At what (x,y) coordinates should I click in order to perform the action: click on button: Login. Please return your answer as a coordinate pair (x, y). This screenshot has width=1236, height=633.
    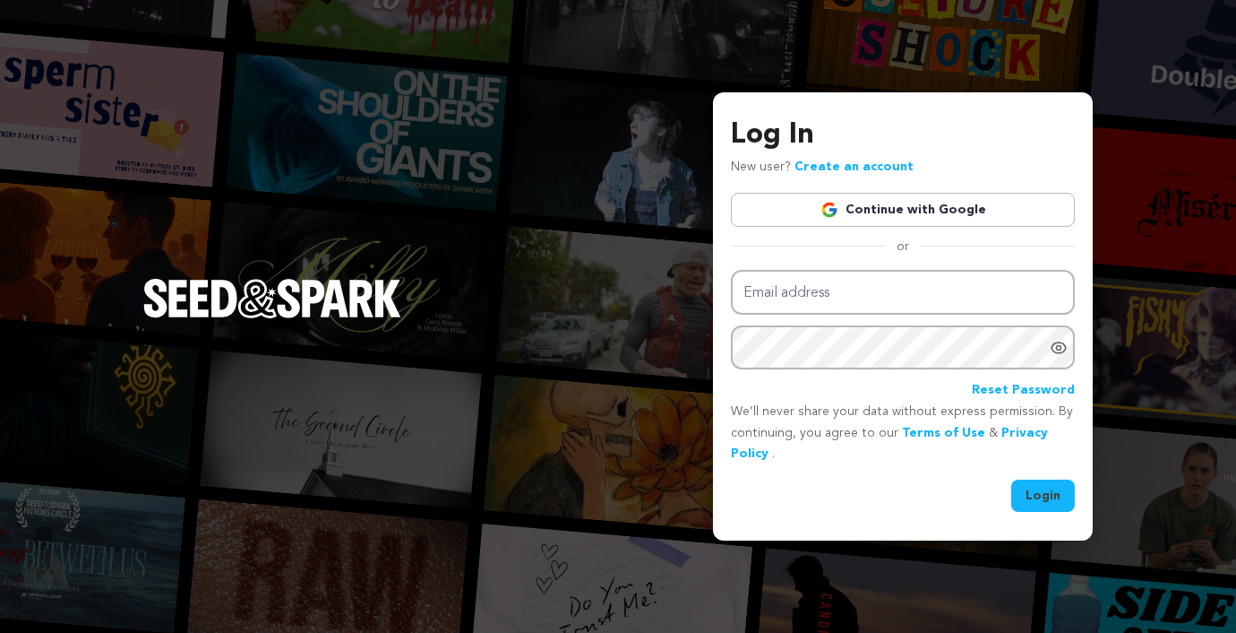
    Looking at the image, I should click on (1043, 495).